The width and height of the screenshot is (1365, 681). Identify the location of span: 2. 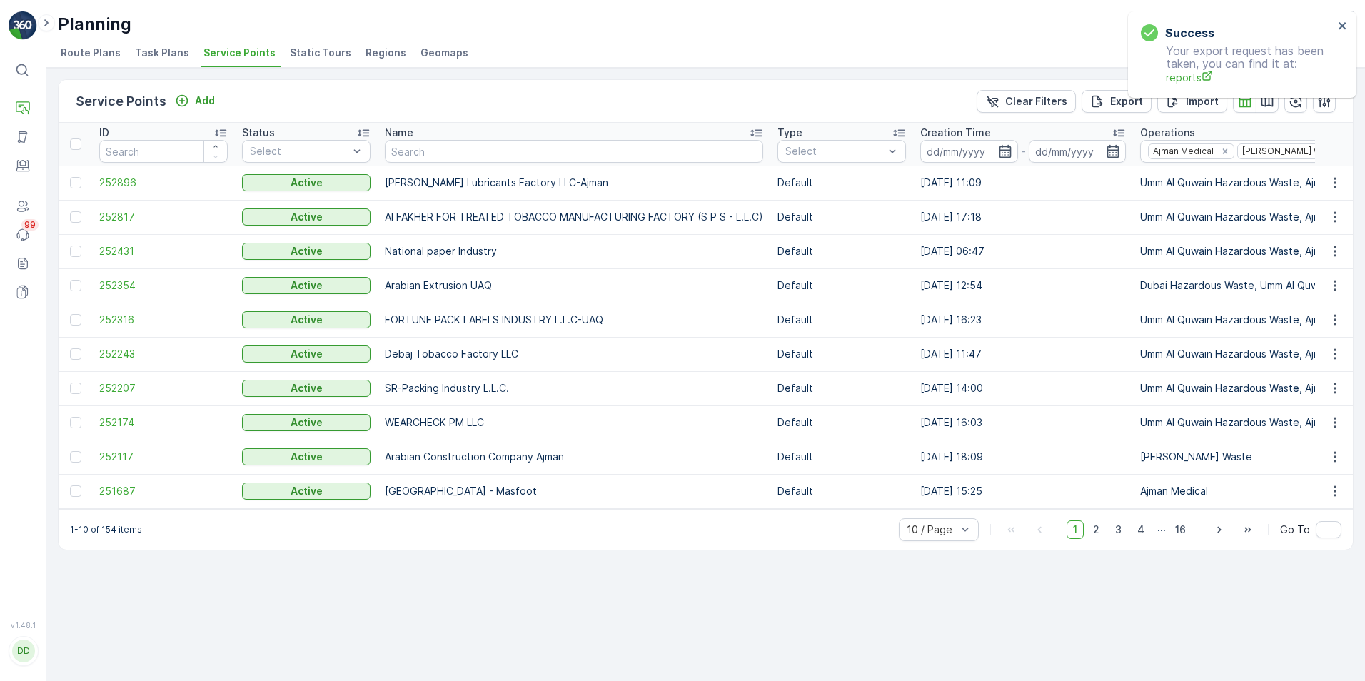
(1096, 530).